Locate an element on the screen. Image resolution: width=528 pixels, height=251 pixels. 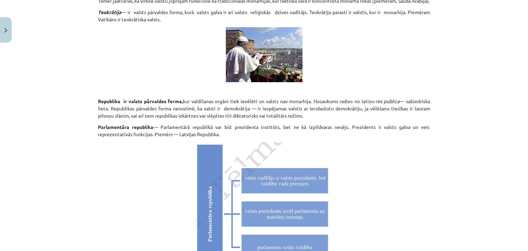
i: Teokrātija is located at coordinates (110, 12).